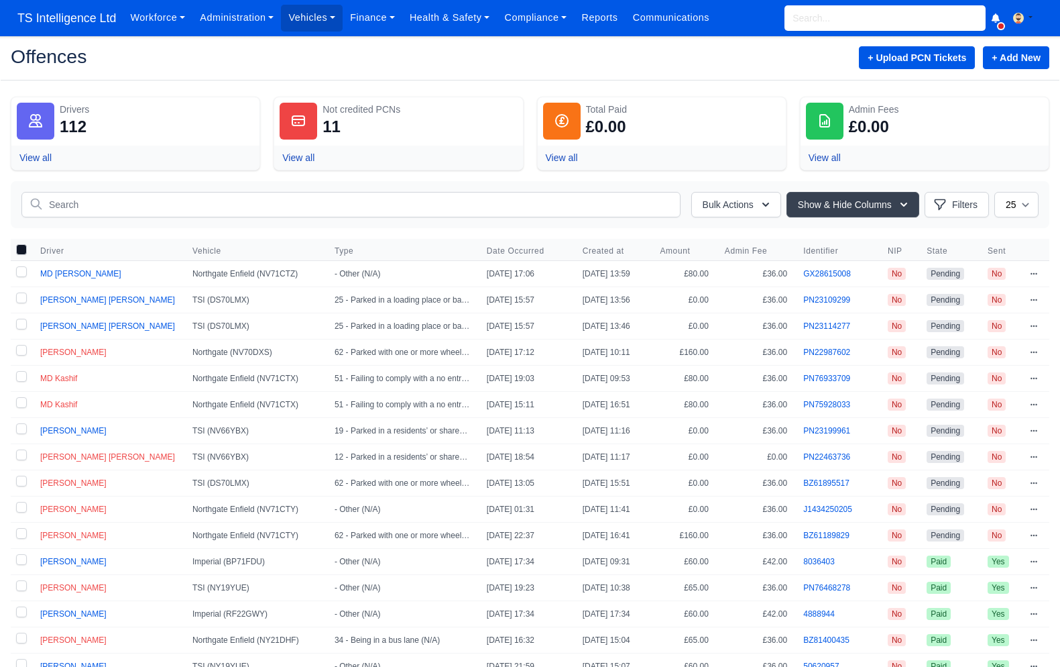  What do you see at coordinates (256, 509) in the screenshot?
I see `td: Northgate Enfield (NV71CTY)` at bounding box center [256, 509].